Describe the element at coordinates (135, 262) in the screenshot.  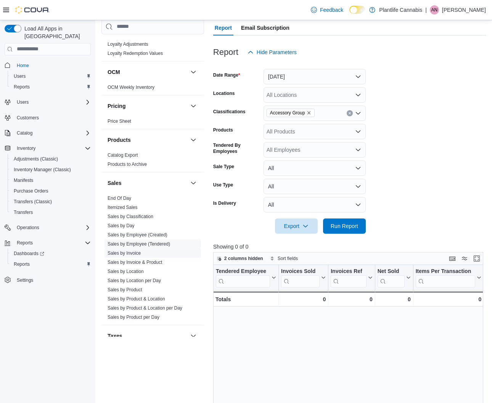
I see `span: Sales by Invoice & Product` at that location.